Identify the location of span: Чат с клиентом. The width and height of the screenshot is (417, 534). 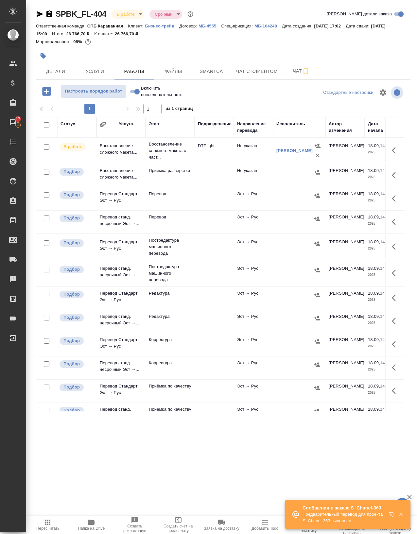
(257, 71).